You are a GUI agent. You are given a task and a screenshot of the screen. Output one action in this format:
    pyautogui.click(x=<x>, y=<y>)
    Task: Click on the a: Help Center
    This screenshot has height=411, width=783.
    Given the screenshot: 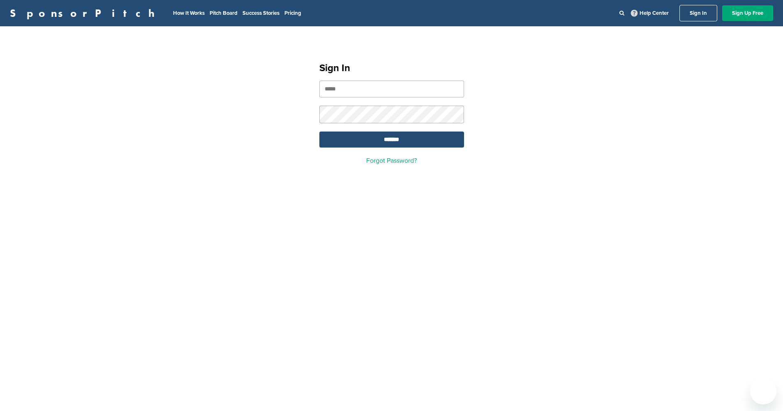 What is the action you would take?
    pyautogui.click(x=650, y=13)
    